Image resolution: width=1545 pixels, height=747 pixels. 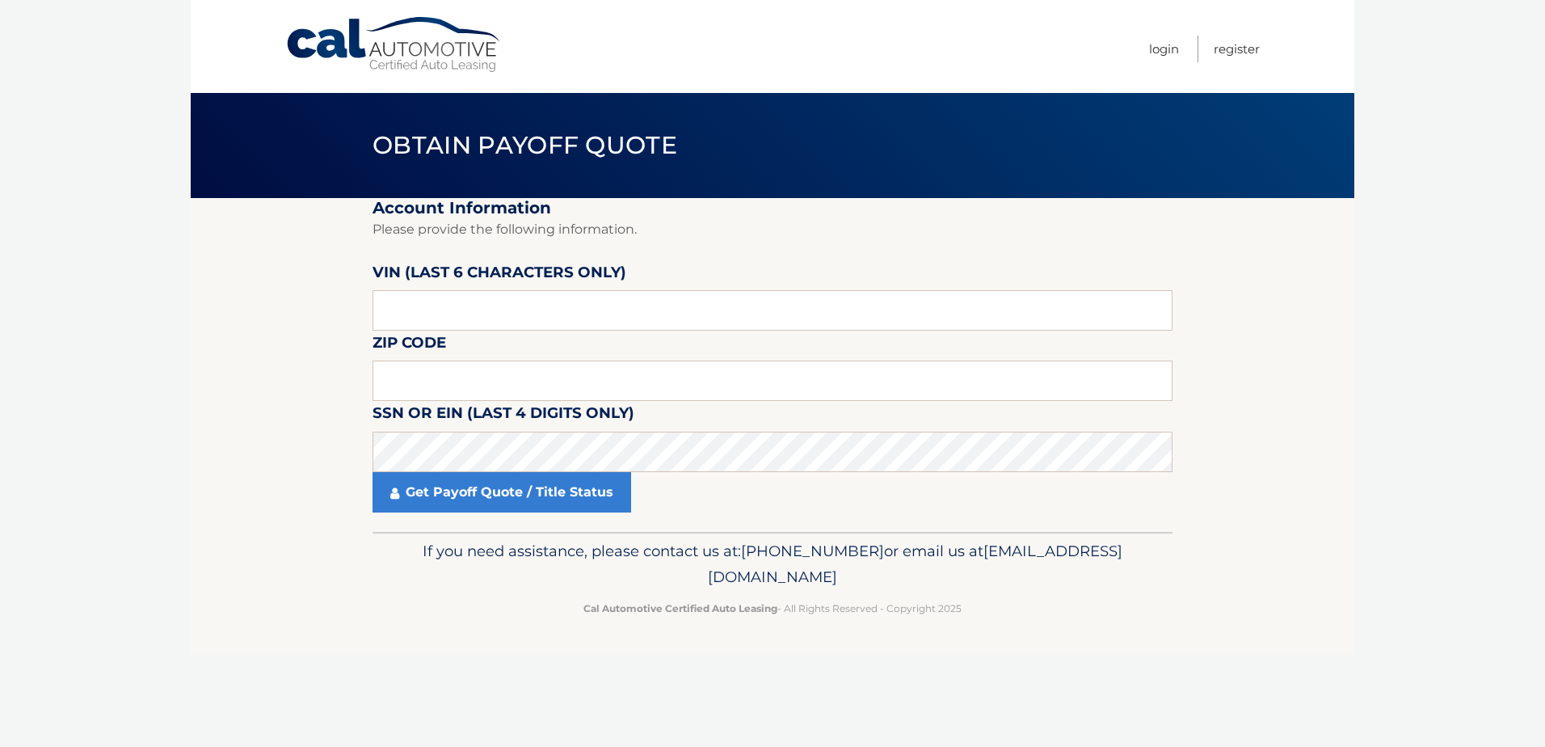 I want to click on a: Cal Automotive, so click(x=394, y=44).